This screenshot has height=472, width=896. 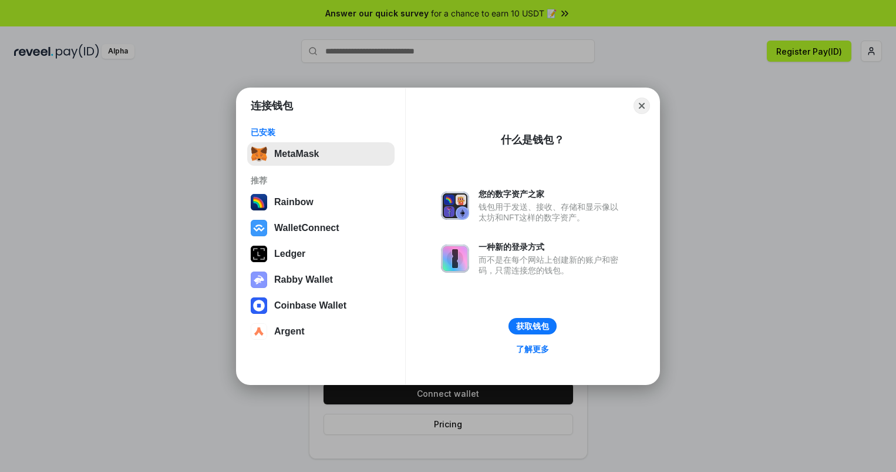 What do you see at coordinates (297, 154) in the screenshot?
I see `div: MetaMask` at bounding box center [297, 154].